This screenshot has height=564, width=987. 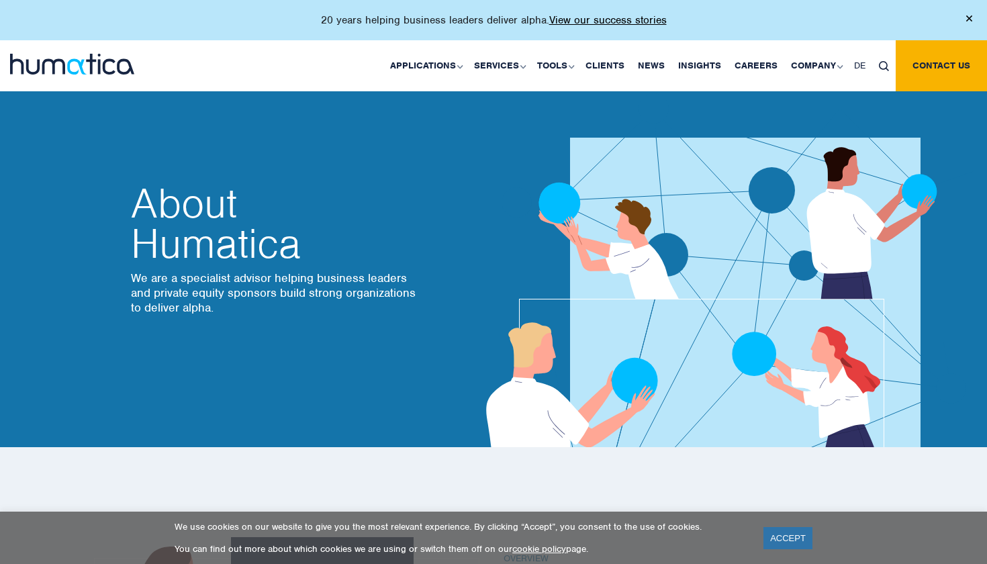 What do you see at coordinates (555, 66) in the screenshot?
I see `a: Tools` at bounding box center [555, 66].